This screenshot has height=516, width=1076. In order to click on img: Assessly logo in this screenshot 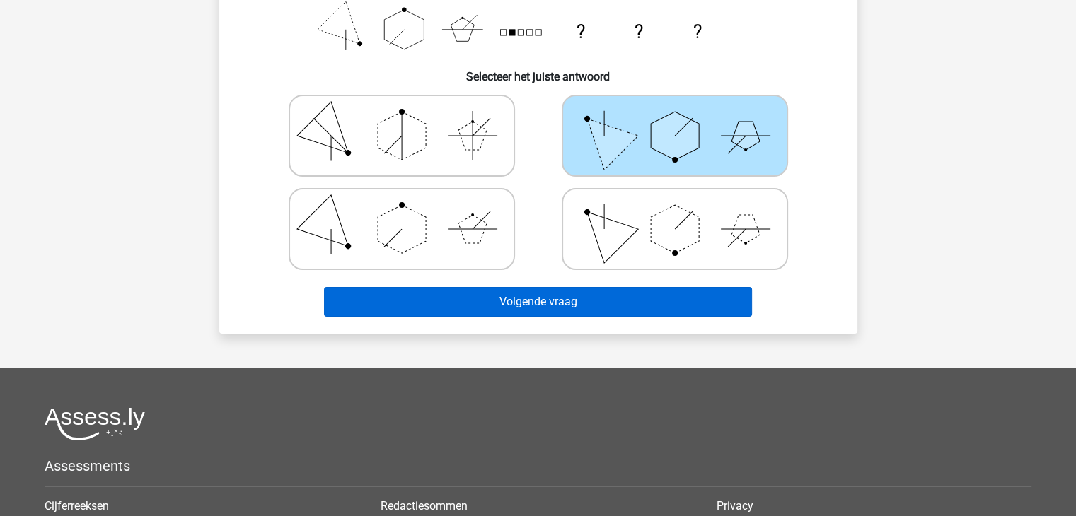, I will do `click(95, 424)`.